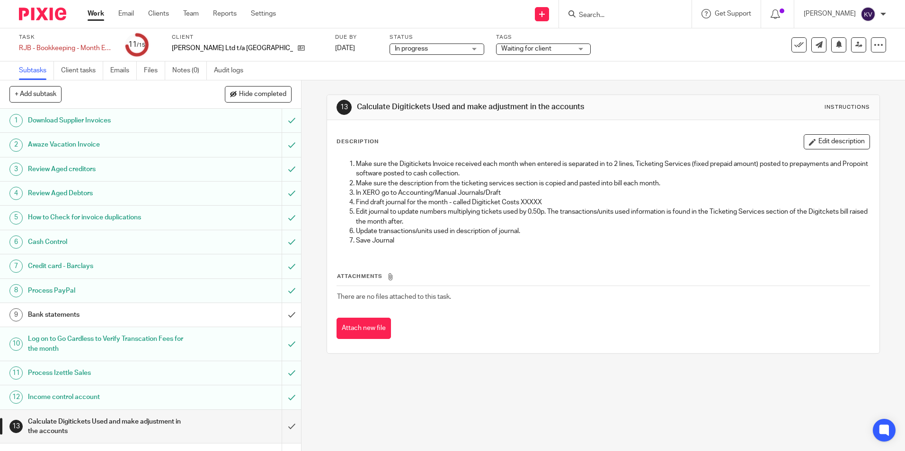 This screenshot has height=451, width=905. I want to click on h1: Process Izettle Sales, so click(109, 373).